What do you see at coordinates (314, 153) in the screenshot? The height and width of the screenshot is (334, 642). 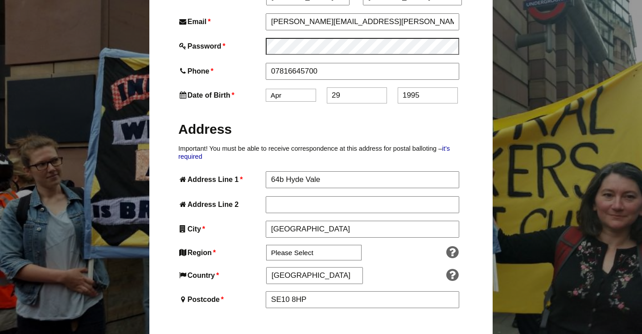 I see `a: it’s required` at bounding box center [314, 153].